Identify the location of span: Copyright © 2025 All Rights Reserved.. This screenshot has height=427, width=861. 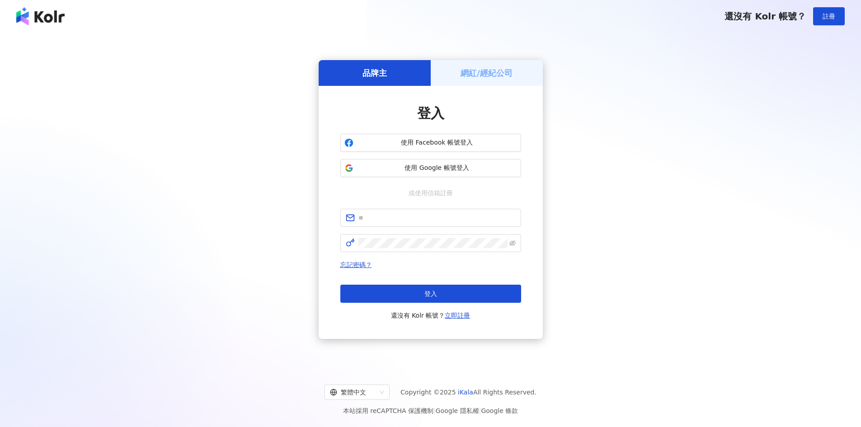
(468, 392).